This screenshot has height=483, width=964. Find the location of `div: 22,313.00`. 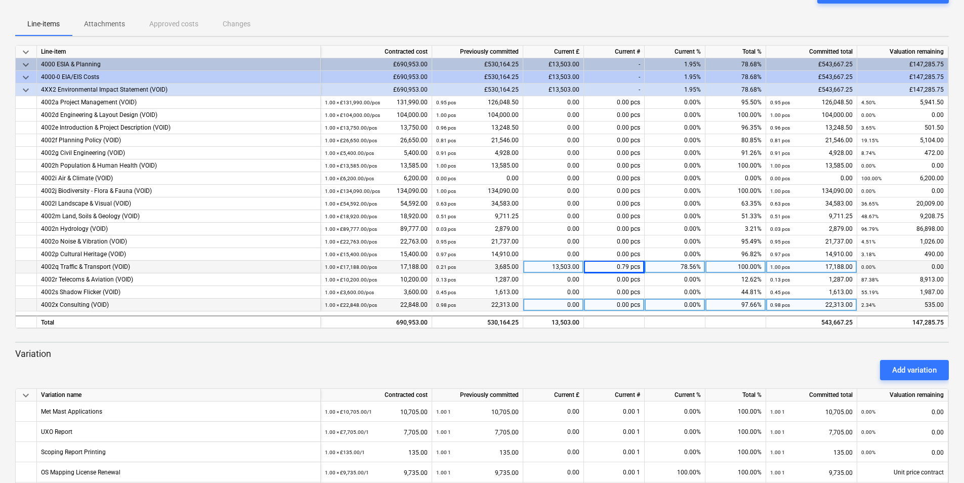

div: 22,313.00 is located at coordinates (811, 305).